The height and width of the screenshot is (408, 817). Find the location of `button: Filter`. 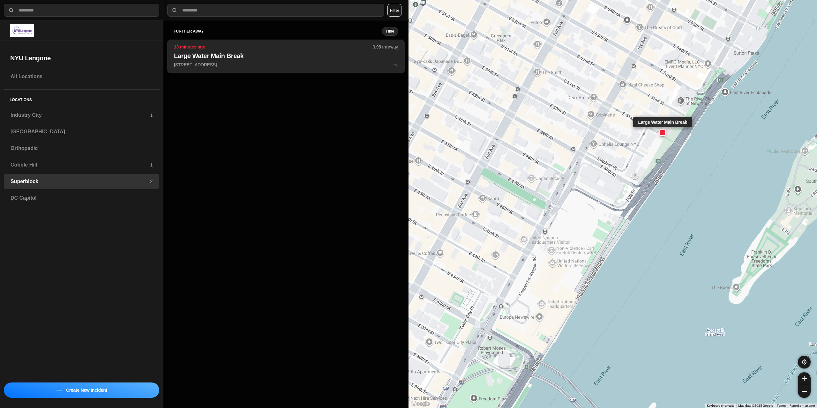

button: Filter is located at coordinates (395, 10).